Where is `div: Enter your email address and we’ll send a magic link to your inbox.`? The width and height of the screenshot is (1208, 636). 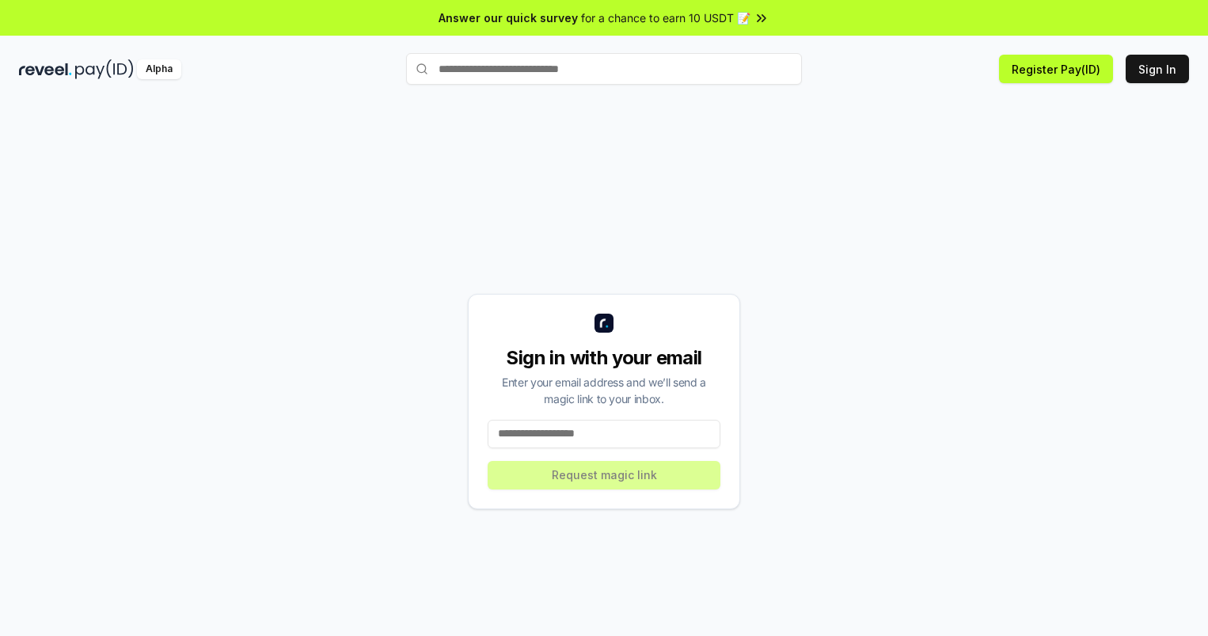 div: Enter your email address and we’ll send a magic link to your inbox. is located at coordinates (604, 390).